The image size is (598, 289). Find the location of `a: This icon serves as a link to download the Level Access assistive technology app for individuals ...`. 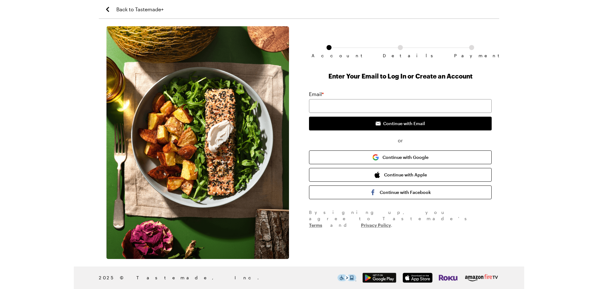

a: This icon serves as a link to download the Level Access assistive technology app for individuals ... is located at coordinates (347, 278).